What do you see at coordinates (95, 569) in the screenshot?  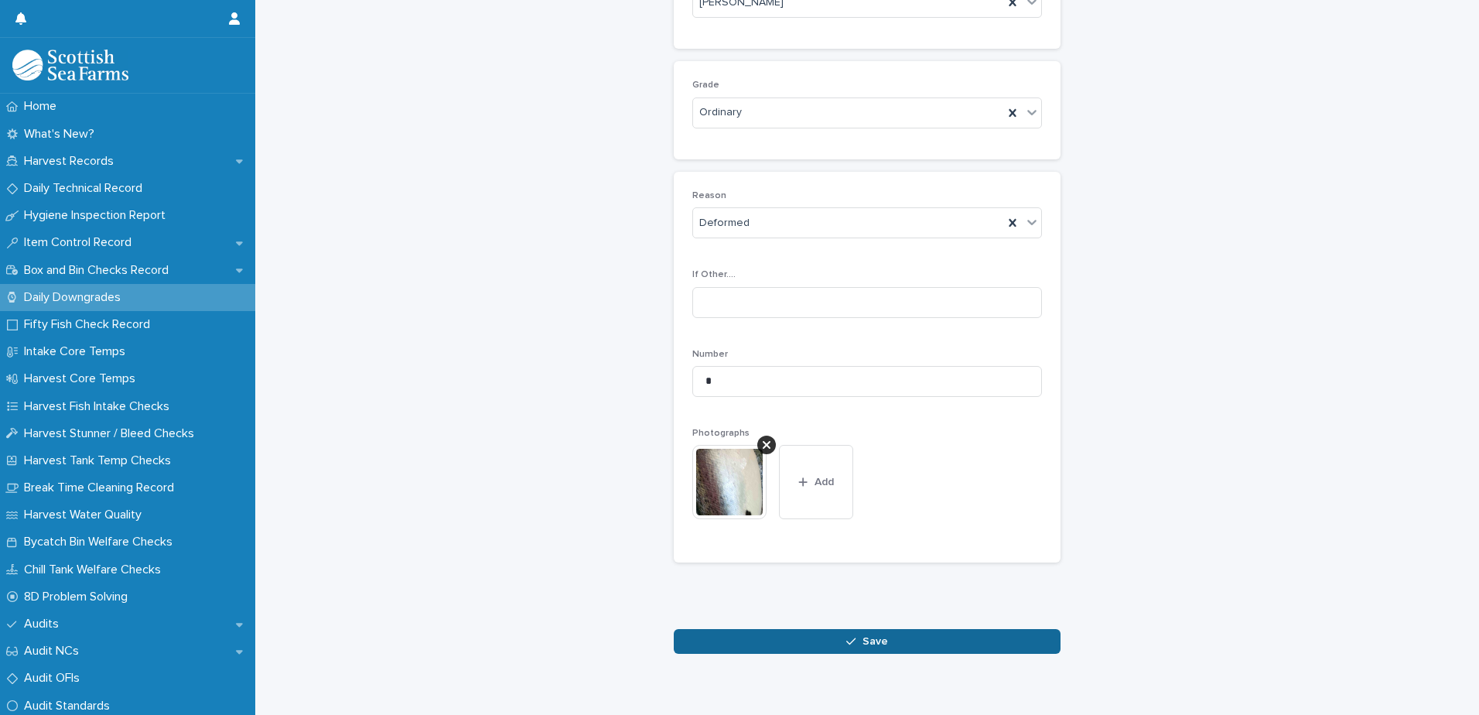 I see `p: Chill Tank Welfare Checks` at bounding box center [95, 569].